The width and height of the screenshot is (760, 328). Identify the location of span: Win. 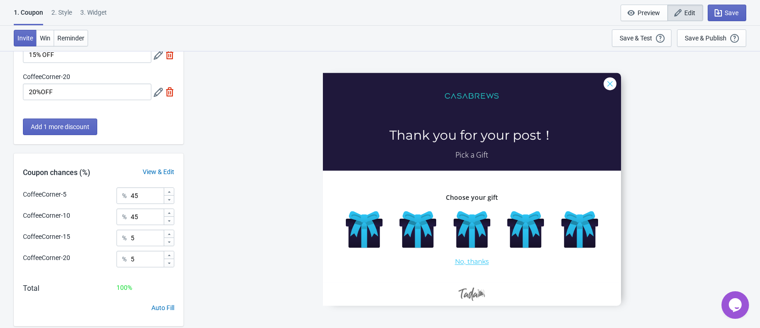
(45, 38).